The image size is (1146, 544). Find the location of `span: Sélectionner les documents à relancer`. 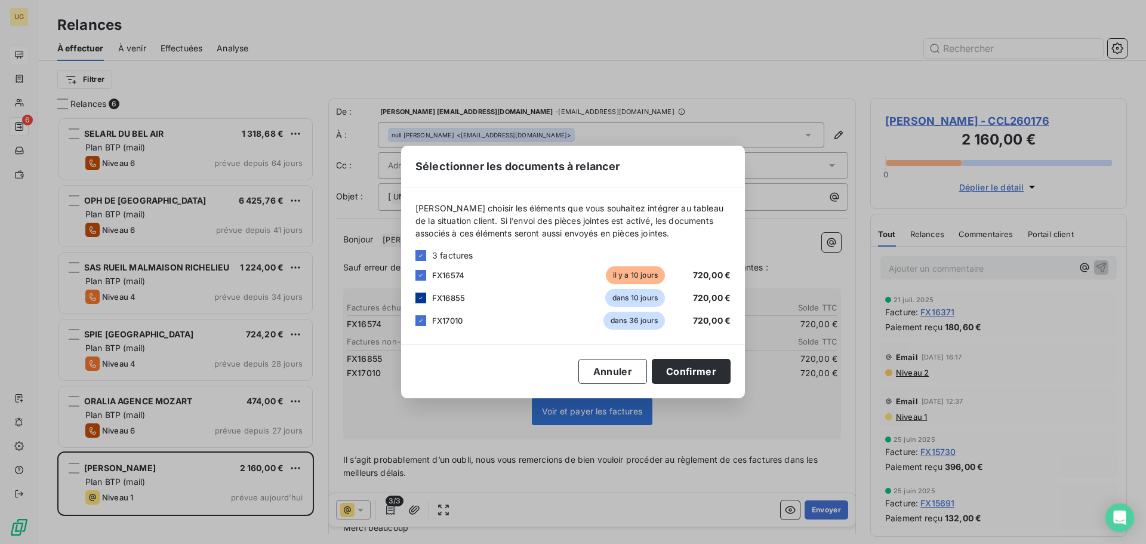

span: Sélectionner les documents à relancer is located at coordinates (517, 166).